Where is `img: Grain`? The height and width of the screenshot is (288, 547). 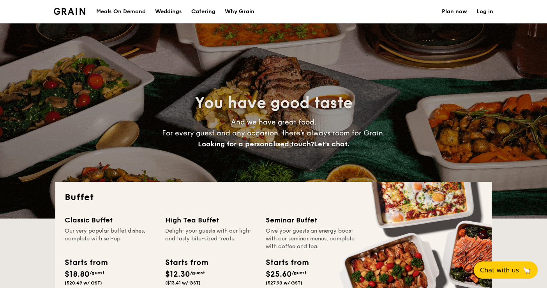 img: Grain is located at coordinates (69, 11).